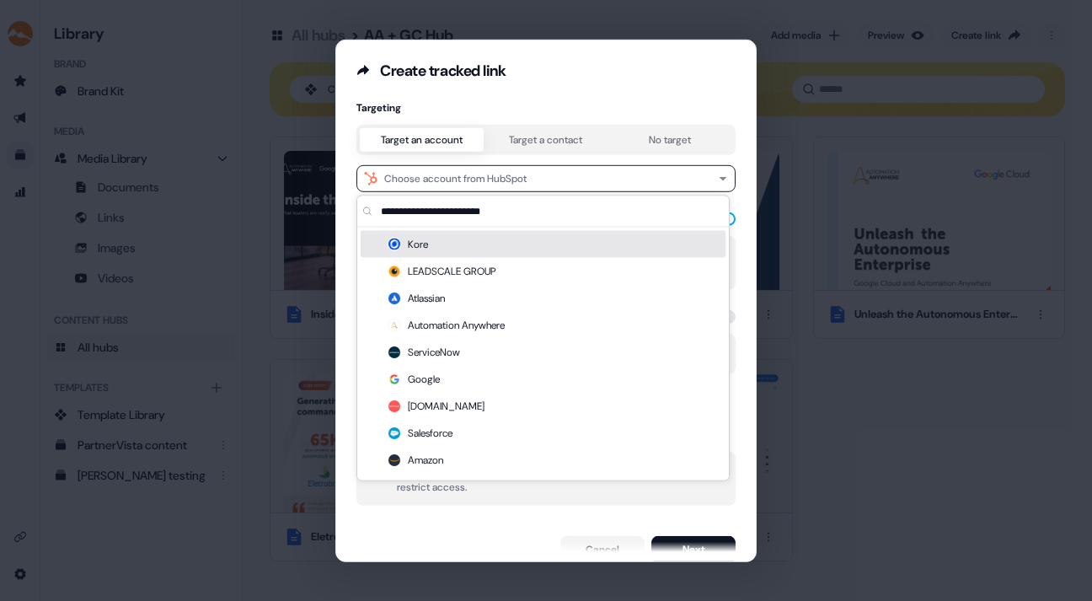 The image size is (1092, 601). Describe the element at coordinates (543, 487) in the screenshot. I see `div: partnervista` at that location.